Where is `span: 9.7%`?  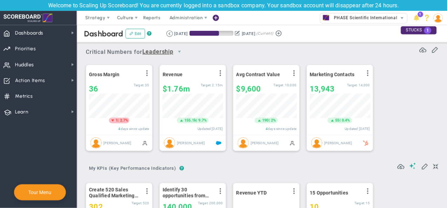 span: 9.7% is located at coordinates (203, 120).